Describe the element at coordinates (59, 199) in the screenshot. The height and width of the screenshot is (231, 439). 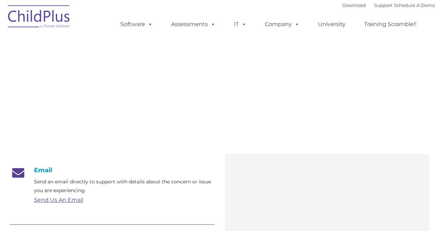
I see `a: Send Us An Email` at that location.